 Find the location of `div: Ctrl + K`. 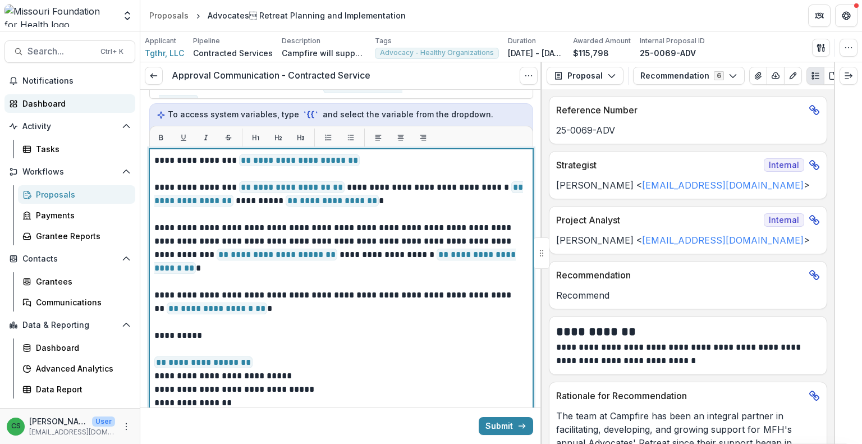

div: Ctrl + K is located at coordinates (112, 52).